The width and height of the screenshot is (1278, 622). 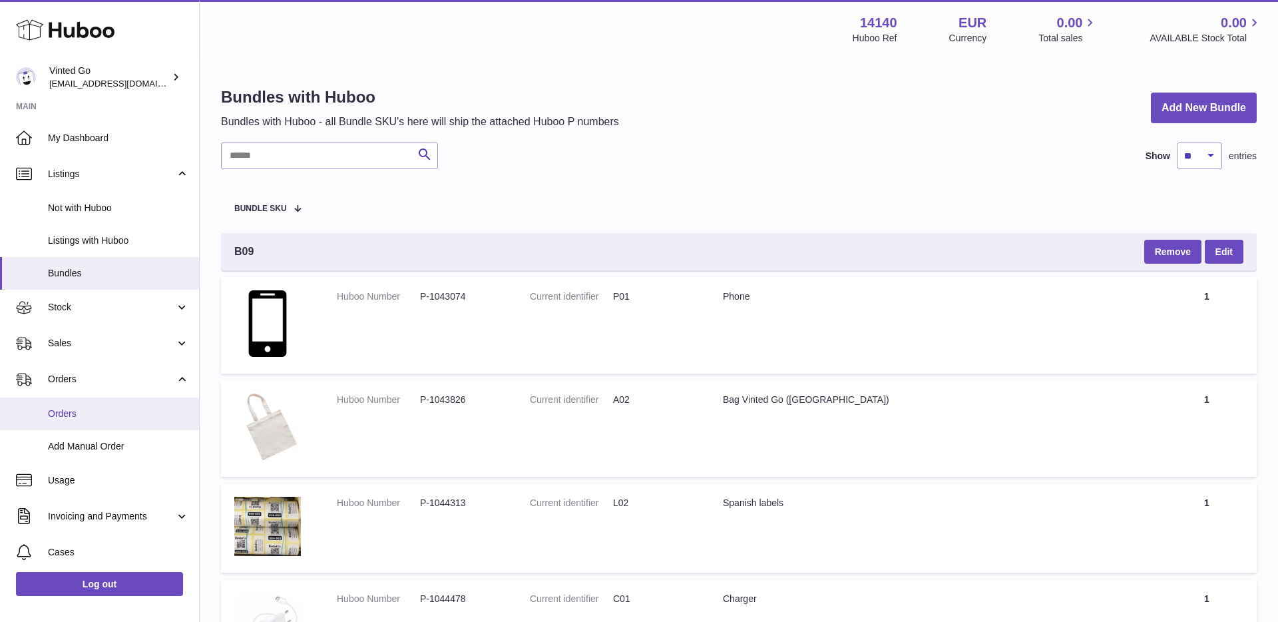 What do you see at coordinates (1173, 252) in the screenshot?
I see `button: Remove` at bounding box center [1173, 252].